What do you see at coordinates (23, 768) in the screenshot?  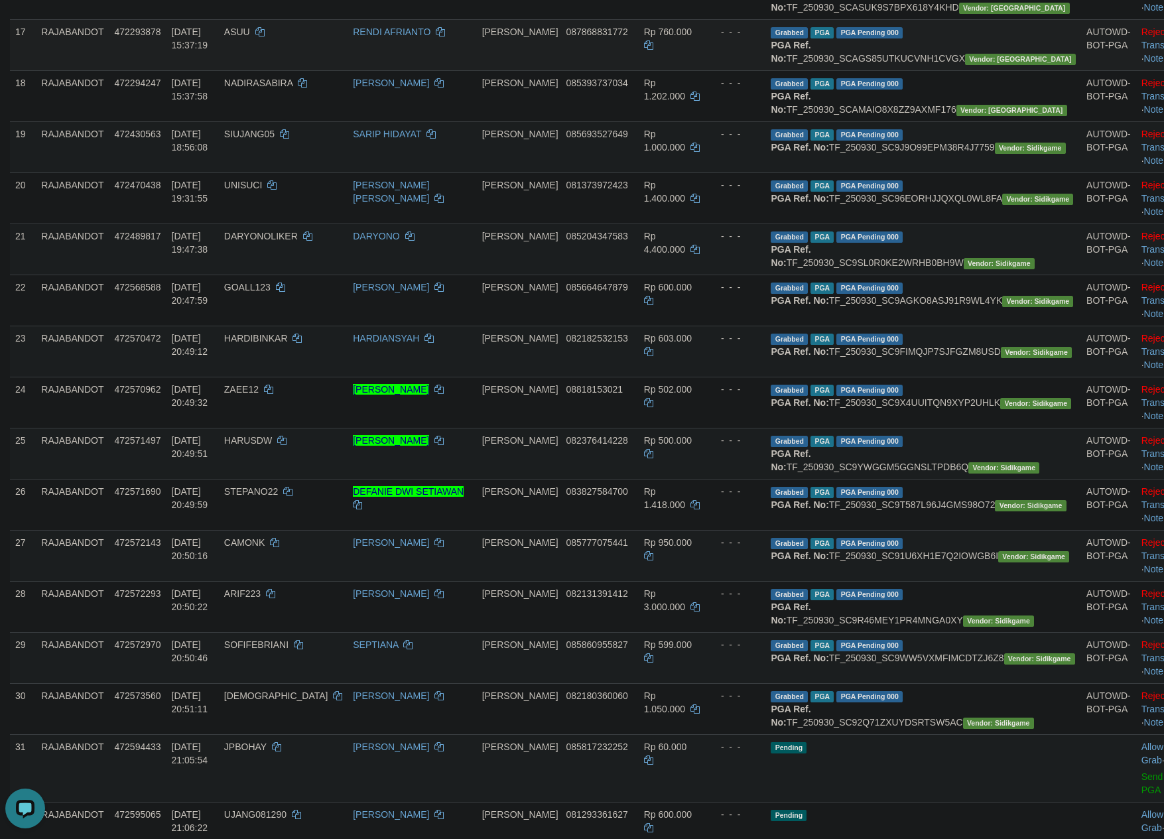 I see `td: 31` at bounding box center [23, 768].